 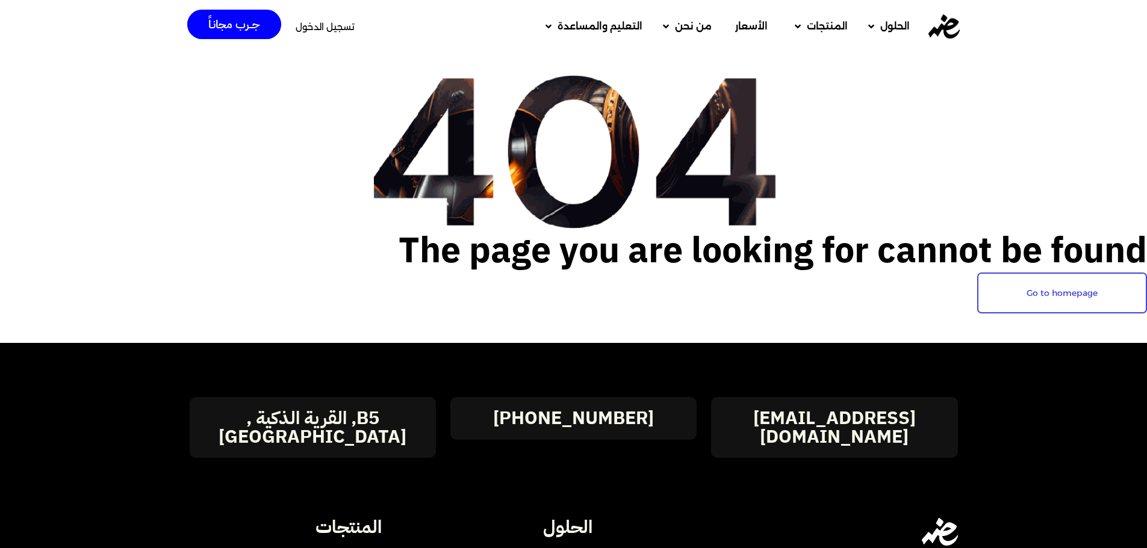 What do you see at coordinates (285, 527) in the screenshot?
I see `h4: المنتجات` at bounding box center [285, 527].